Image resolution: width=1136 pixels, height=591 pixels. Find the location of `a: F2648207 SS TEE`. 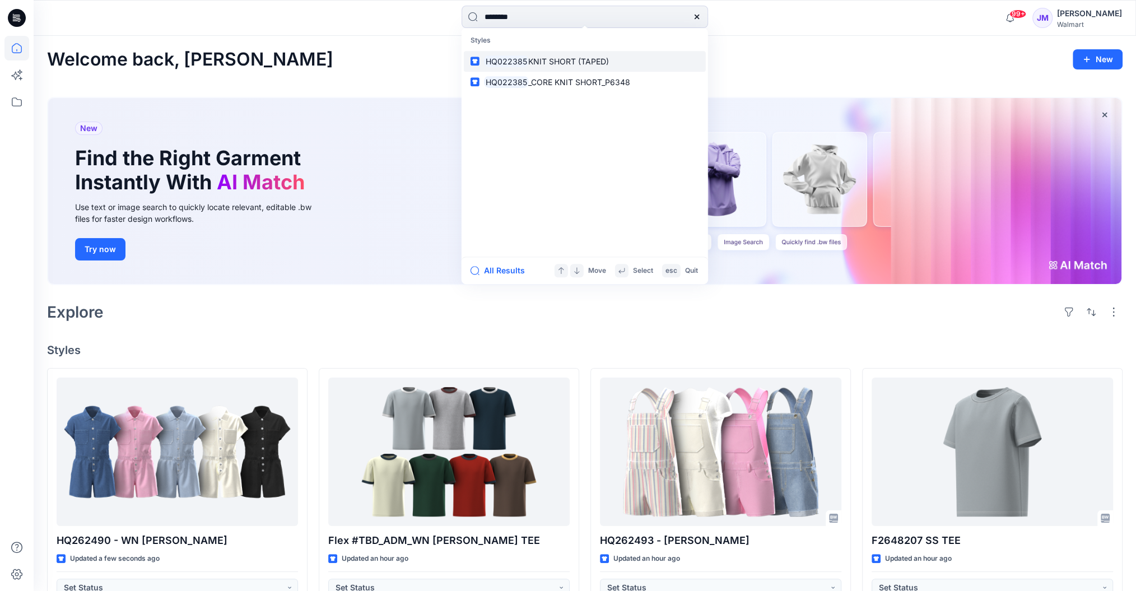

a: F2648207 SS TEE is located at coordinates (992, 451).